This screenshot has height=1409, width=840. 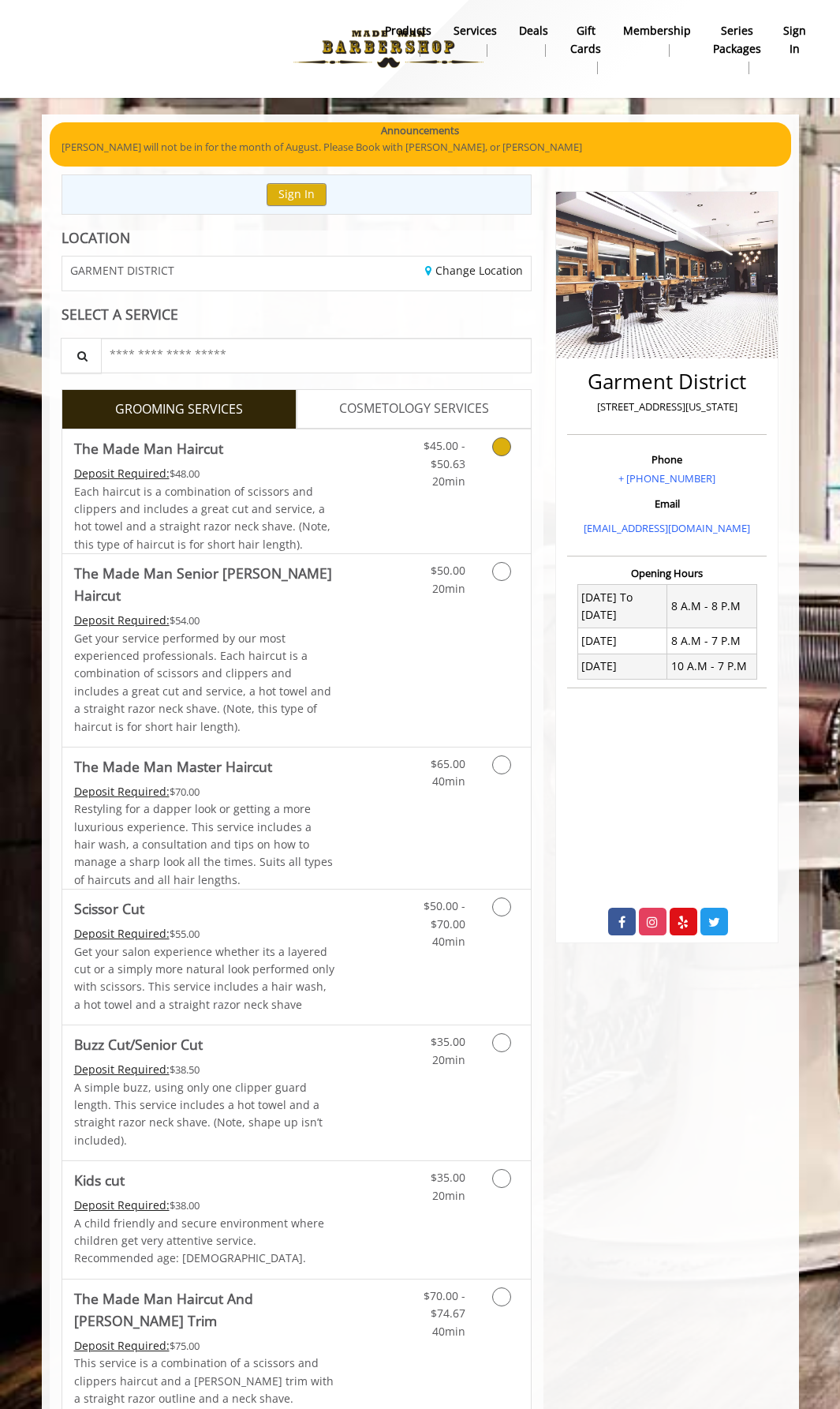 What do you see at coordinates (95, 238) in the screenshot?
I see `b: LOCATION` at bounding box center [95, 238].